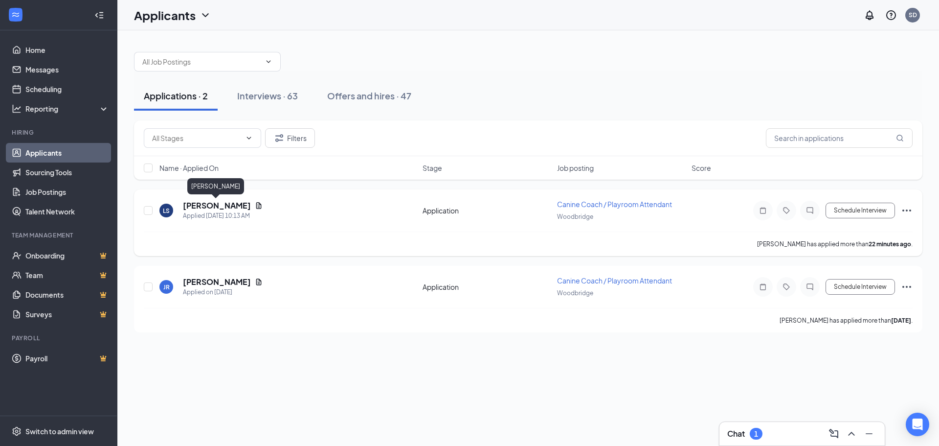 This screenshot has height=446, width=939. I want to click on button: Minimize, so click(869, 433).